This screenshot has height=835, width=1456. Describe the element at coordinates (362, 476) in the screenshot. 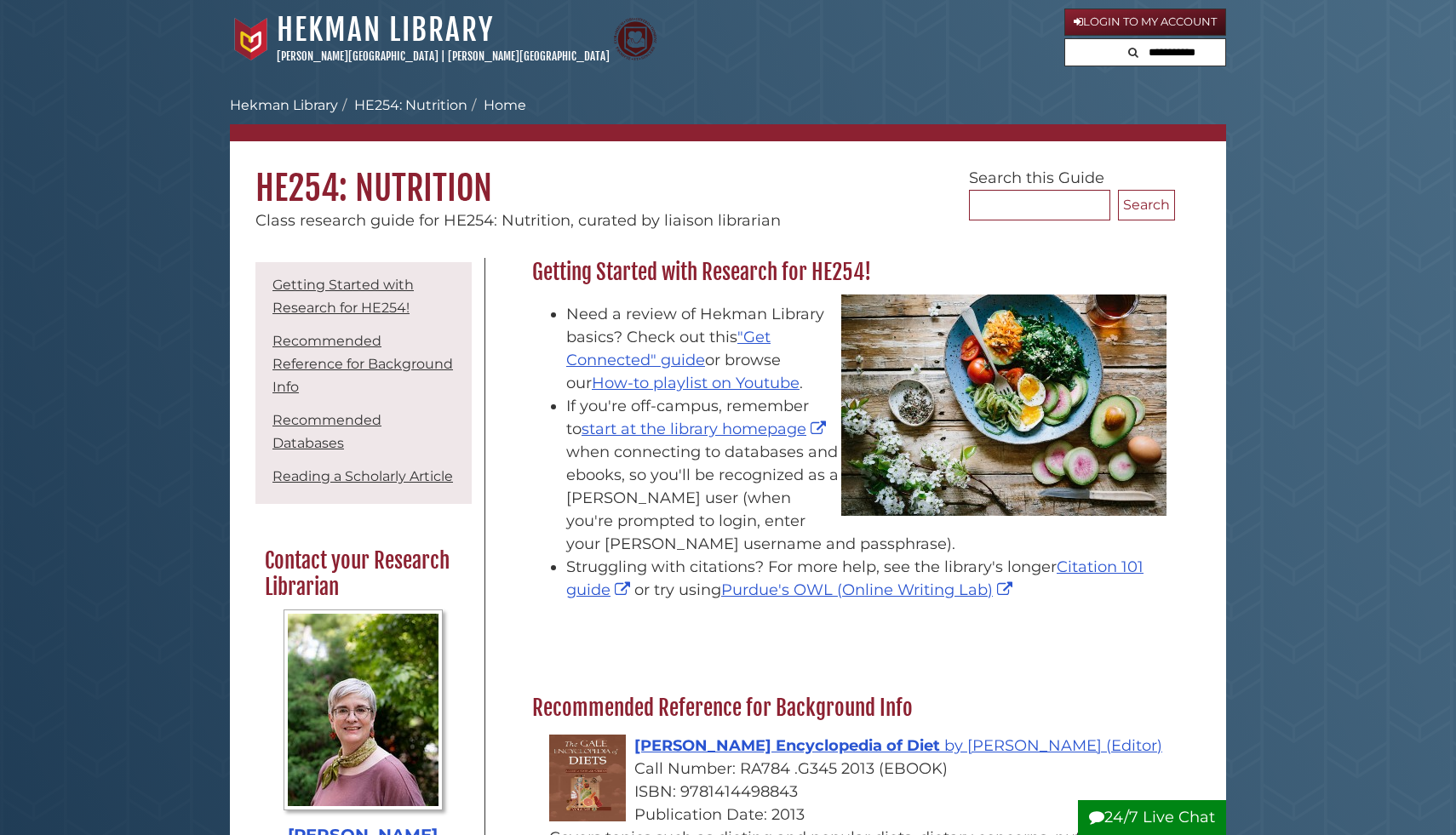

I see `a: Reading a Scholarly Article` at that location.